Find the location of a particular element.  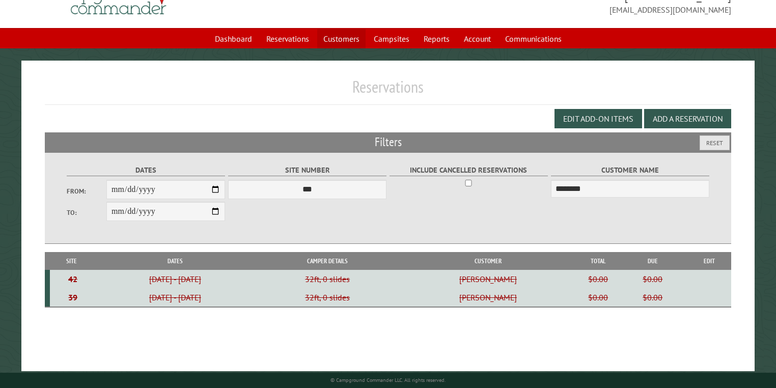

h1: Reservations is located at coordinates (388, 91).